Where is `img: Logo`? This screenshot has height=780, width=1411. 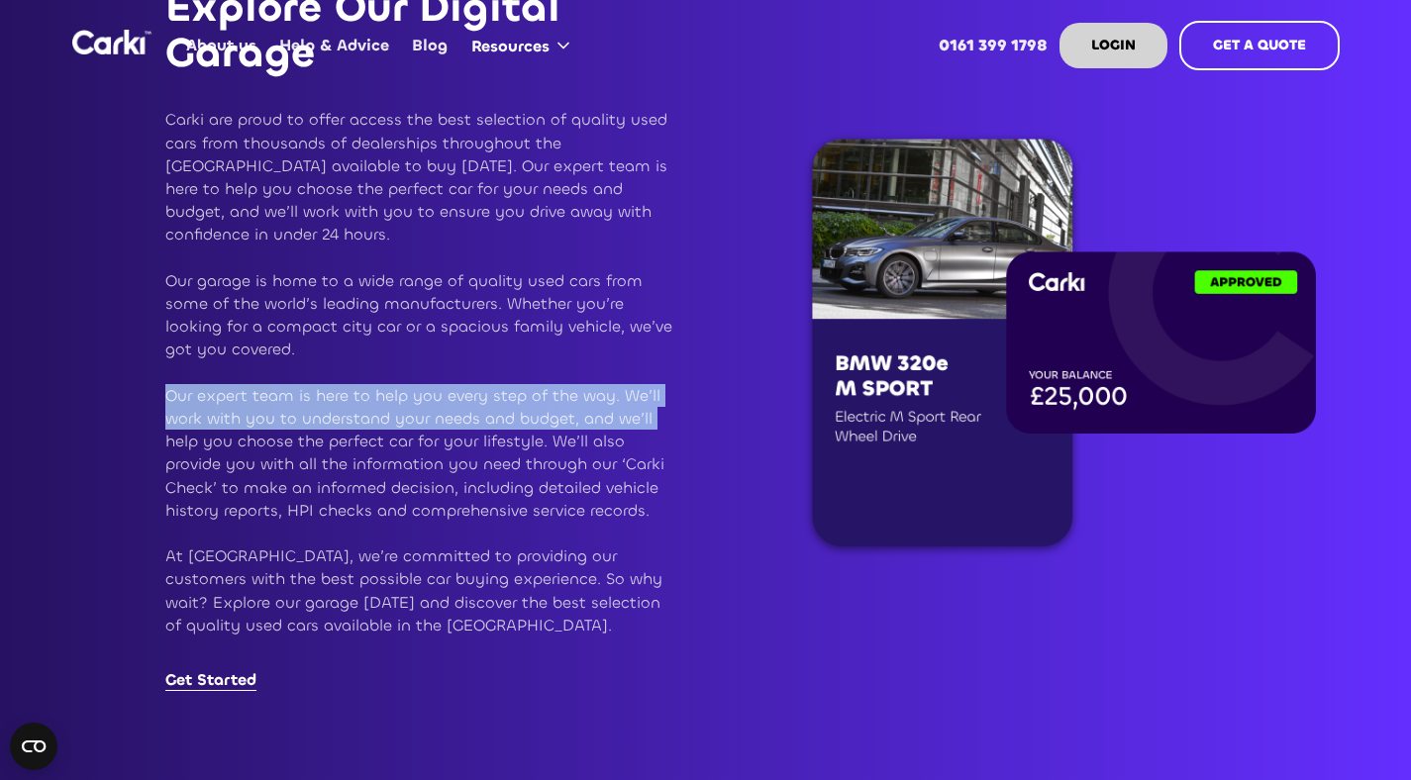 img: Logo is located at coordinates (112, 42).